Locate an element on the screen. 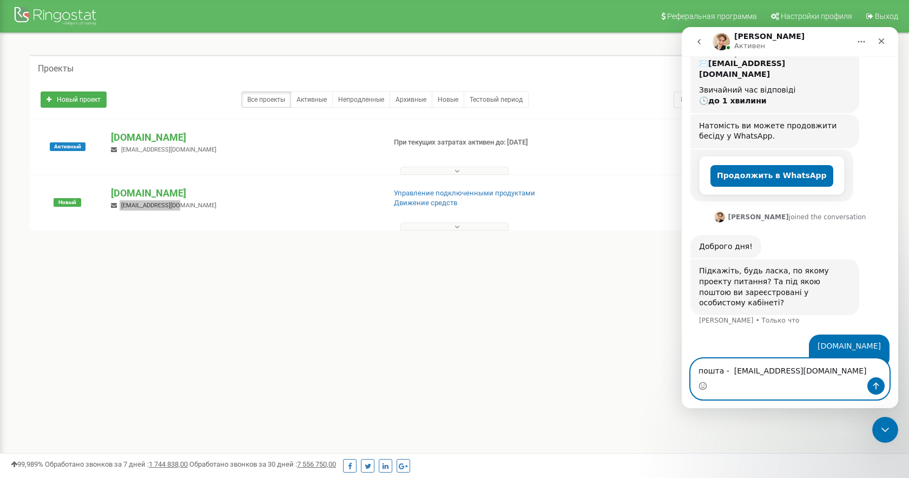  a: Движение средств is located at coordinates (425, 202).